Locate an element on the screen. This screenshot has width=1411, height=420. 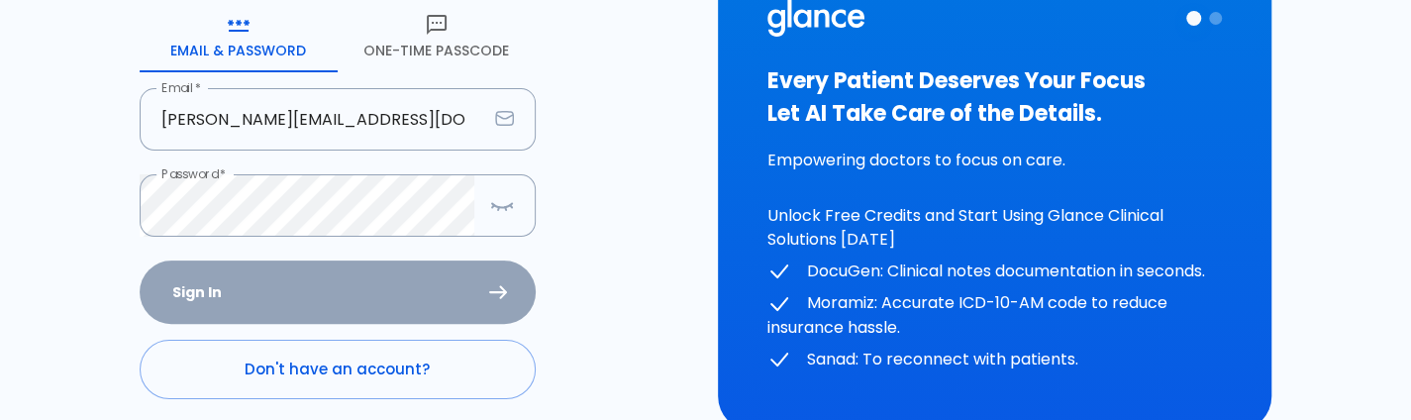
h3: Every Patient Deserves Your Focus Let AI Take Care of the Details. is located at coordinates (995, 97).